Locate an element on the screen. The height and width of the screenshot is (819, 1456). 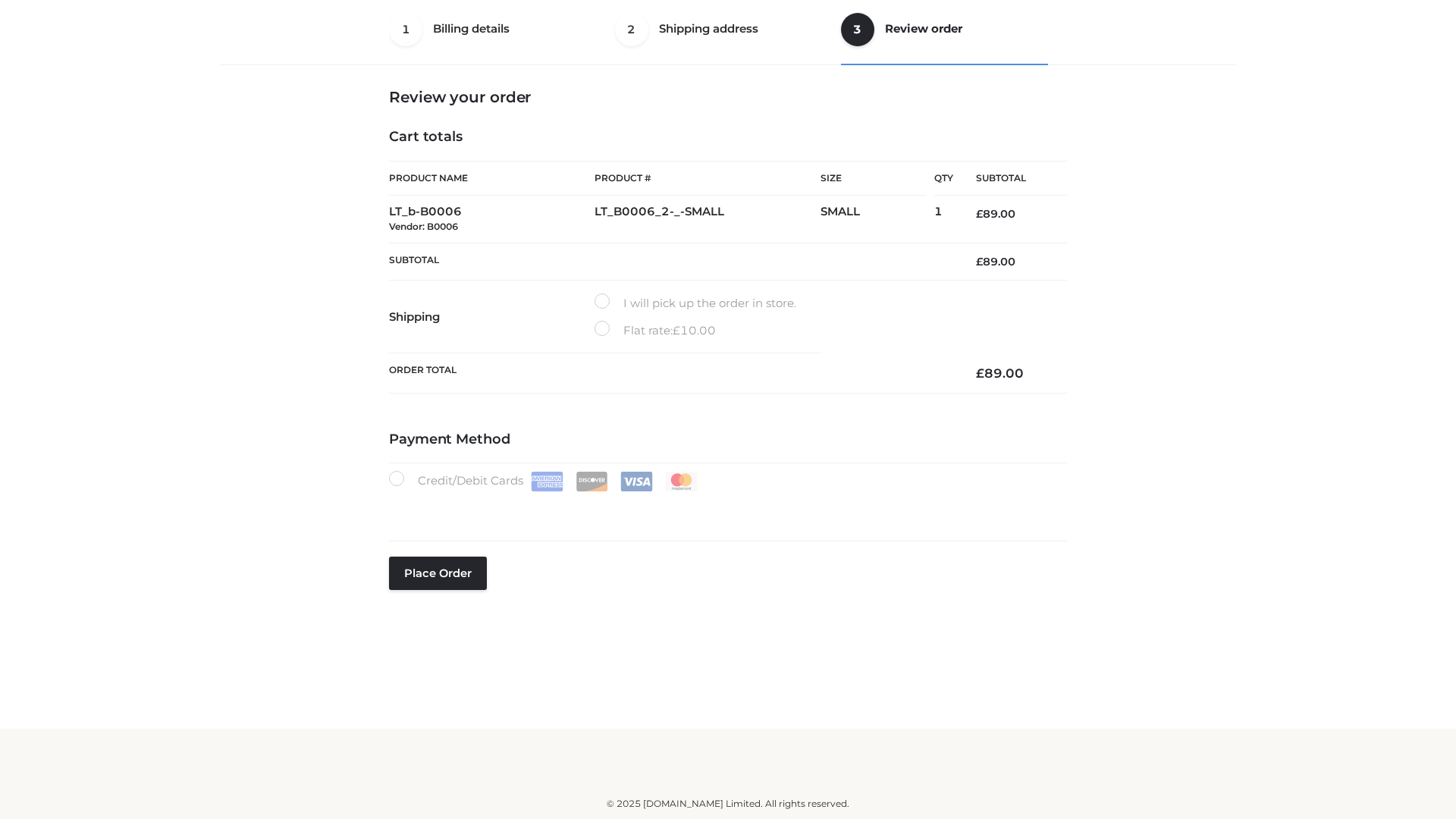
small: Vendor: B0006 is located at coordinates (423, 226).